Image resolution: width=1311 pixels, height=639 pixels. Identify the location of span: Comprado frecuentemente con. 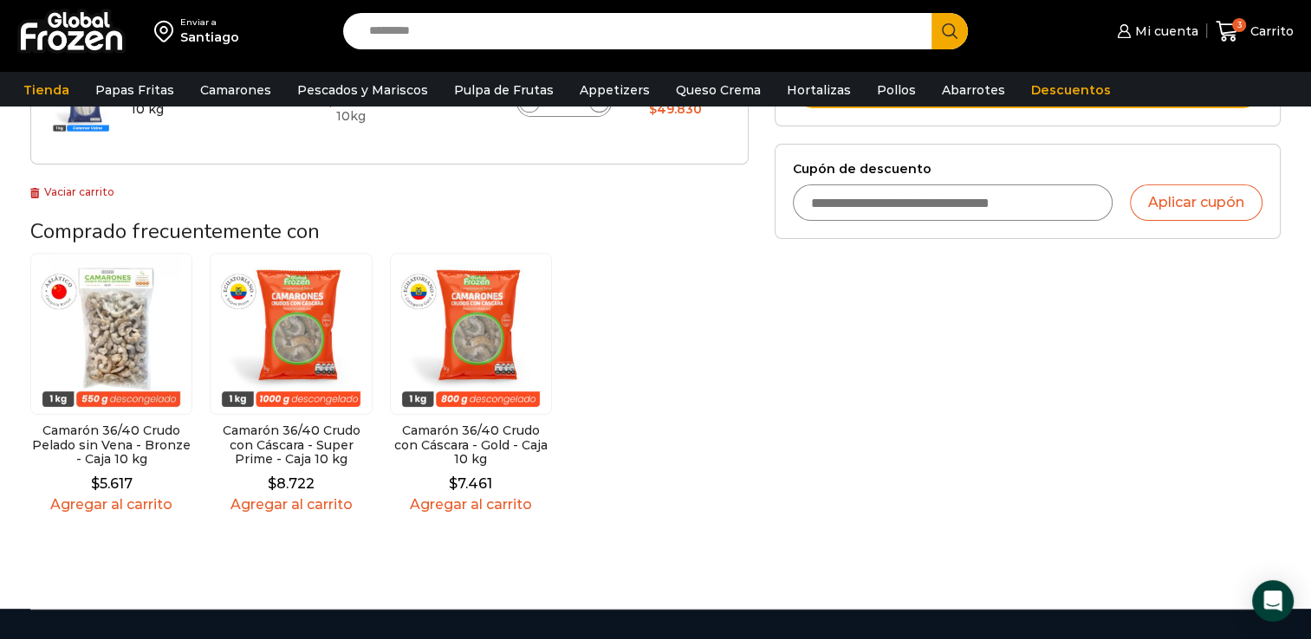
(175, 231).